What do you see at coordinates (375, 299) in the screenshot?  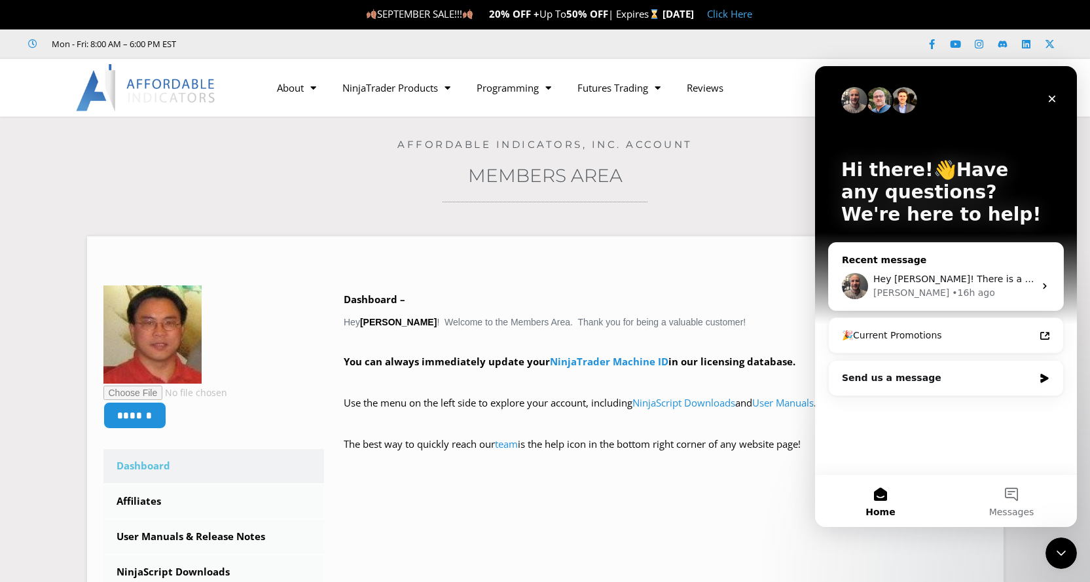 I see `b: Dashboard –` at bounding box center [375, 299].